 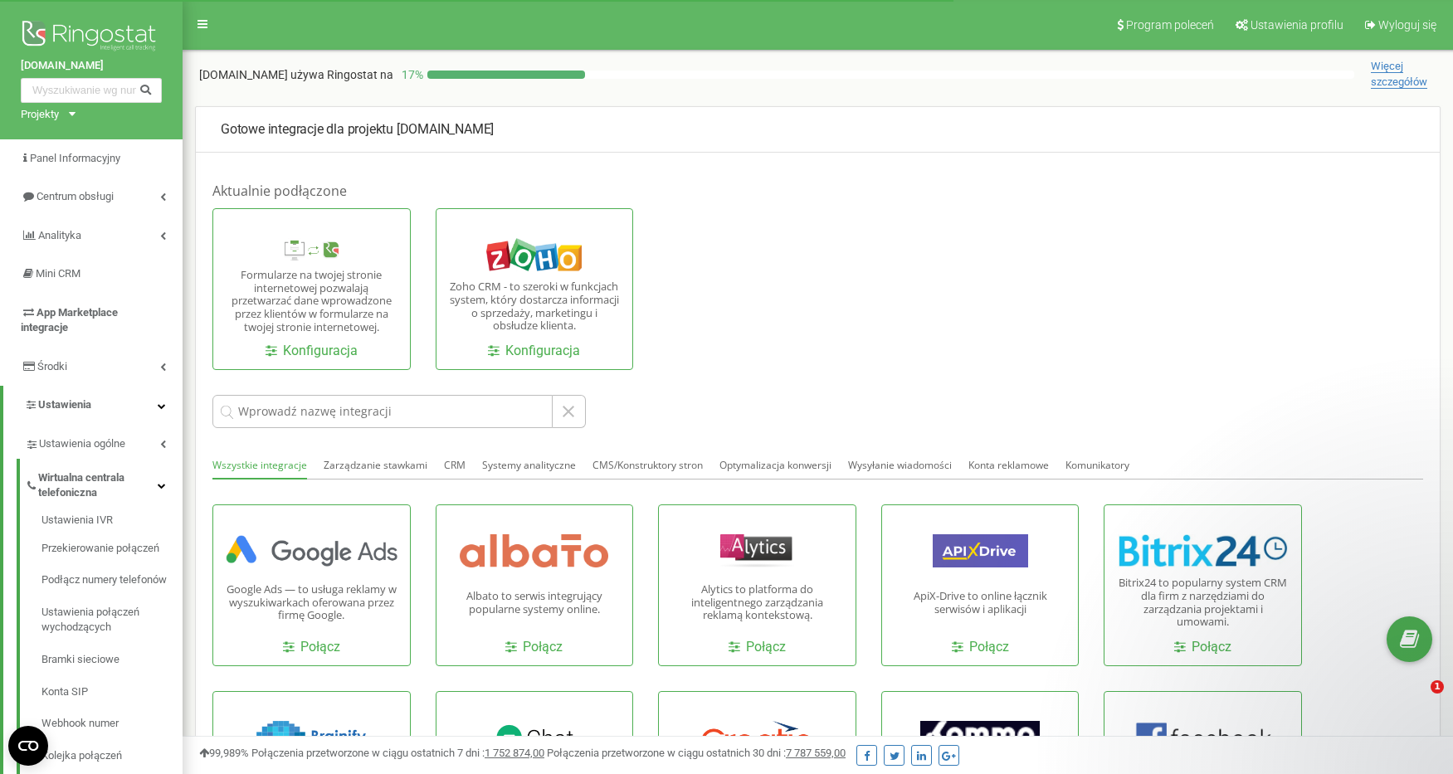 I want to click on a: Kolejka połączeń, so click(x=112, y=756).